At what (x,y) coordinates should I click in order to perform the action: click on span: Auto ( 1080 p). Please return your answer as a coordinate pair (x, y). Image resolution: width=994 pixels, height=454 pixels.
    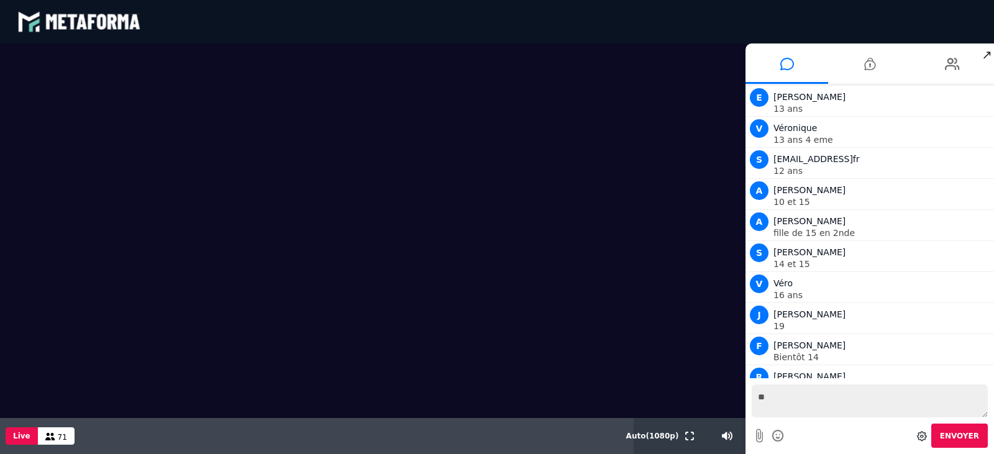
    Looking at the image, I should click on (653, 436).